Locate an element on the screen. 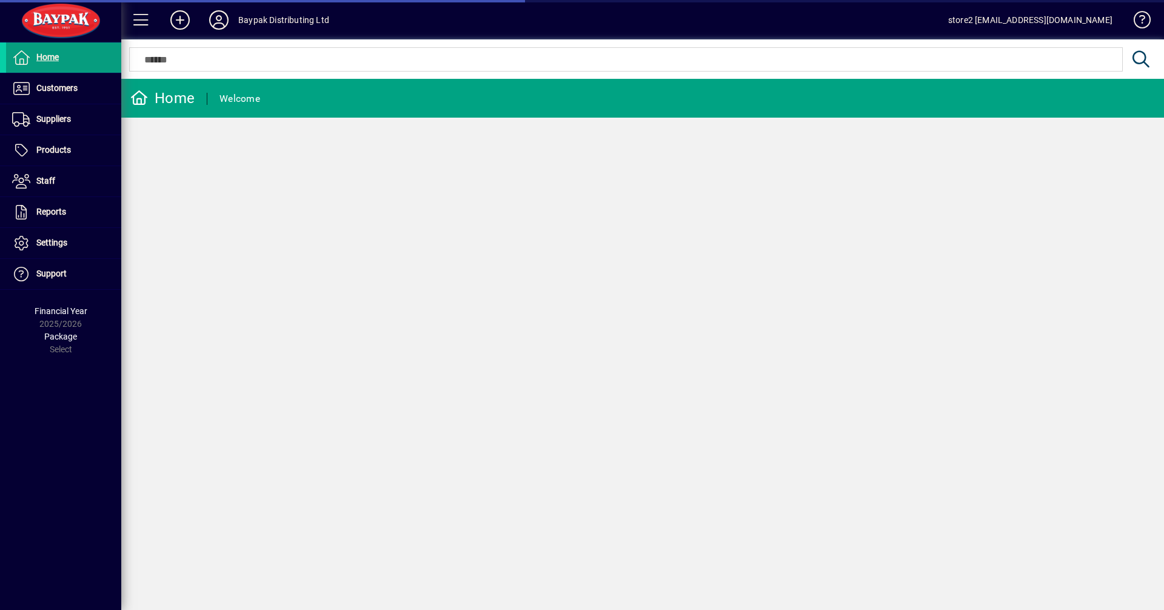 Image resolution: width=1164 pixels, height=610 pixels. a: Products is located at coordinates (64, 150).